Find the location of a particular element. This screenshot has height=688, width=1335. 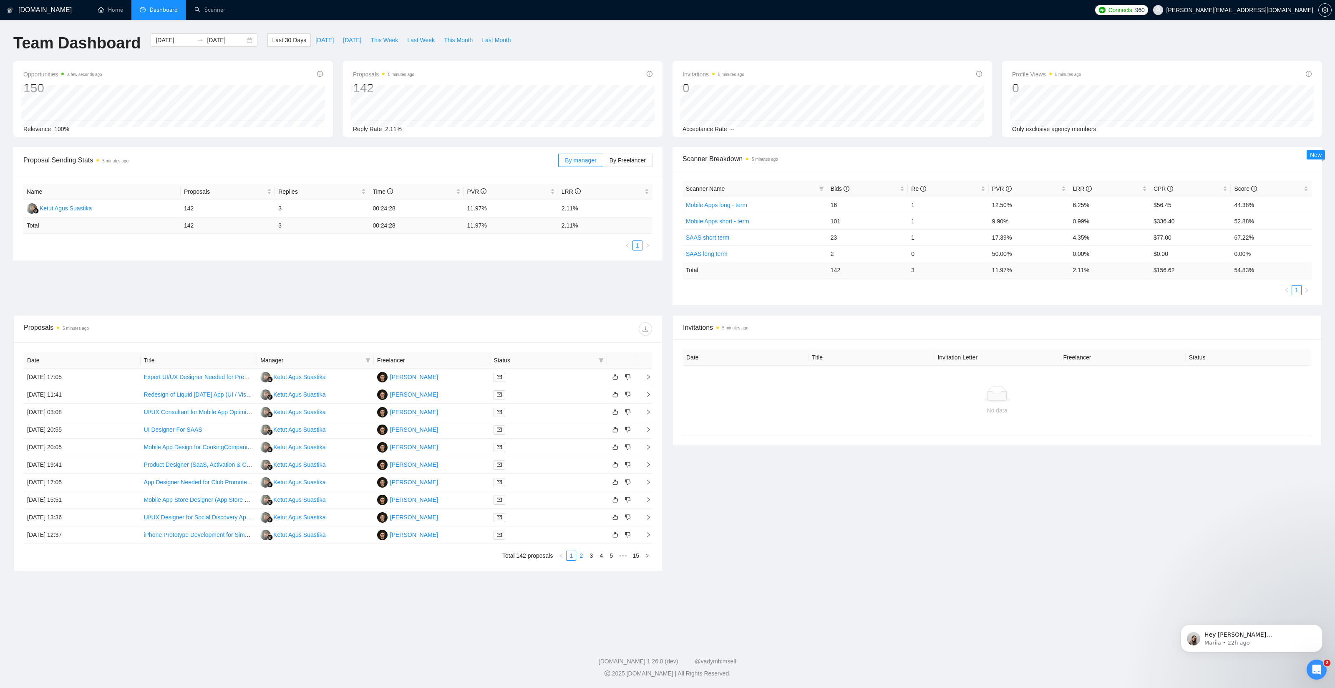

span: Acceptance Rate is located at coordinates (705, 129).